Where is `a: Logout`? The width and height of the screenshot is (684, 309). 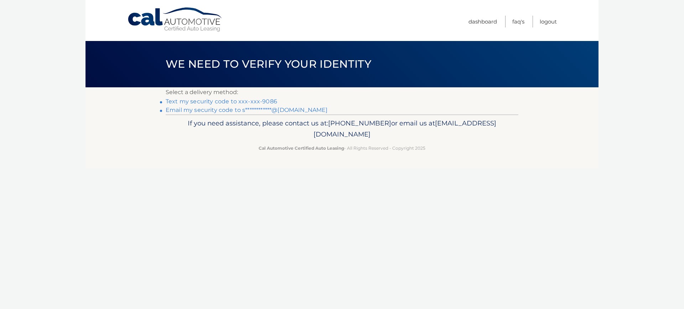
a: Logout is located at coordinates (548, 21).